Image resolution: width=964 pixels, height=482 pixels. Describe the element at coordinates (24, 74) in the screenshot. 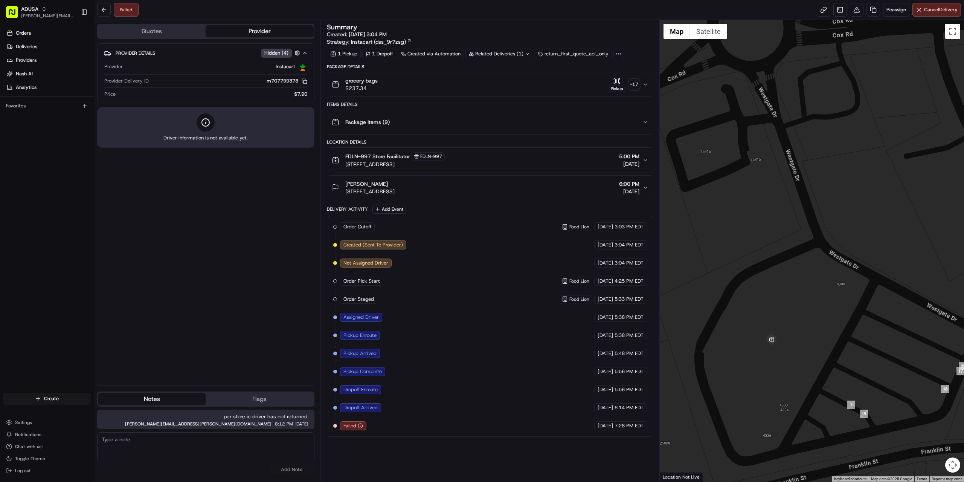

I see `span: Nash AI` at that location.